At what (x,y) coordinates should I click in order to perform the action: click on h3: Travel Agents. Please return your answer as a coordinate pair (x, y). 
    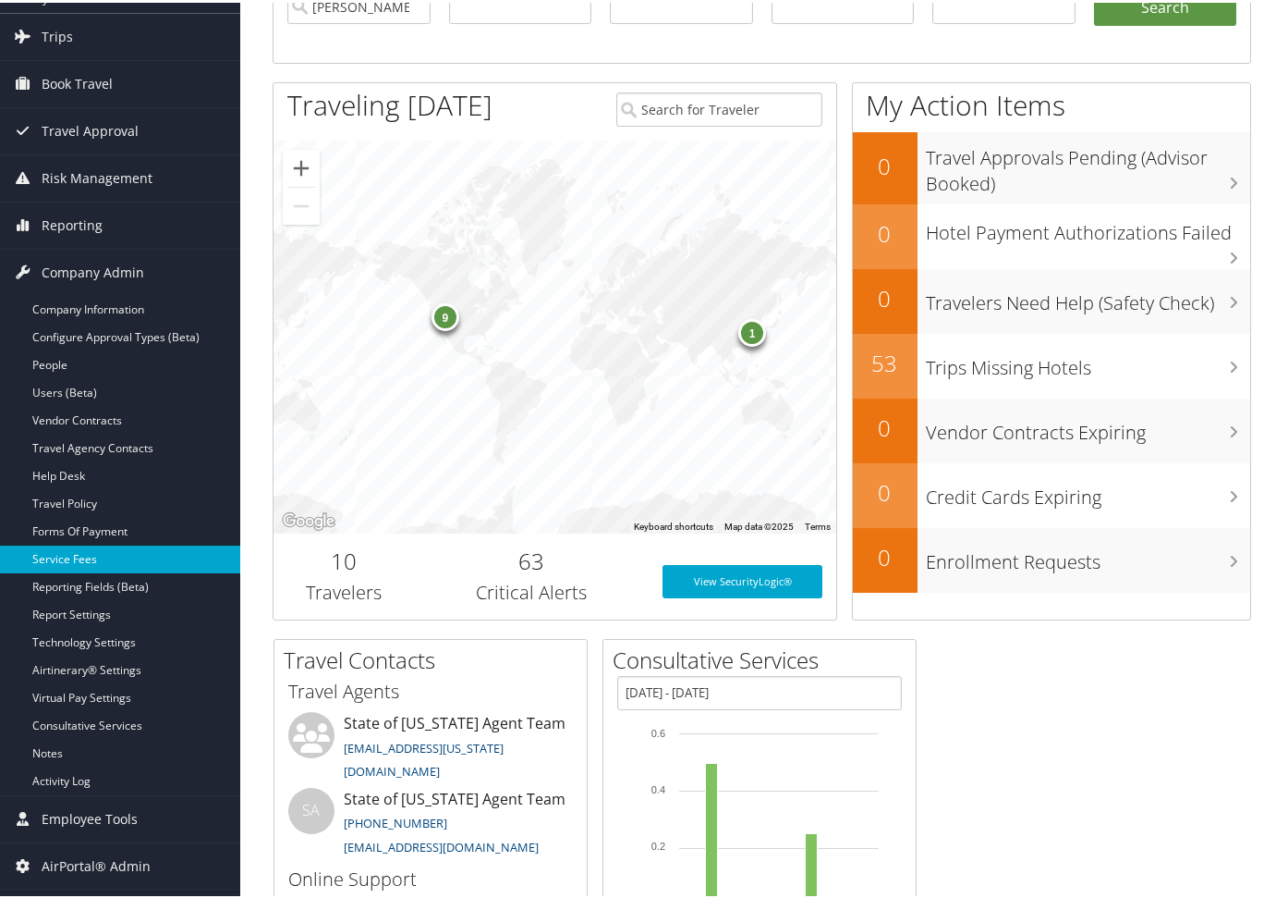
    Looking at the image, I should click on (431, 689).